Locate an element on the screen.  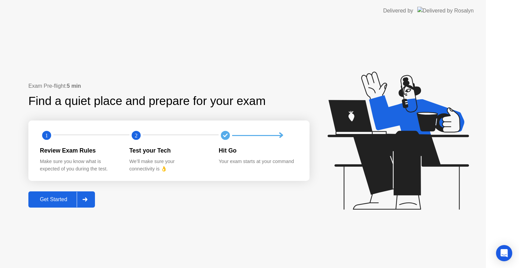
div: Make sure you know what is expected of you during the test. is located at coordinates (79, 165).